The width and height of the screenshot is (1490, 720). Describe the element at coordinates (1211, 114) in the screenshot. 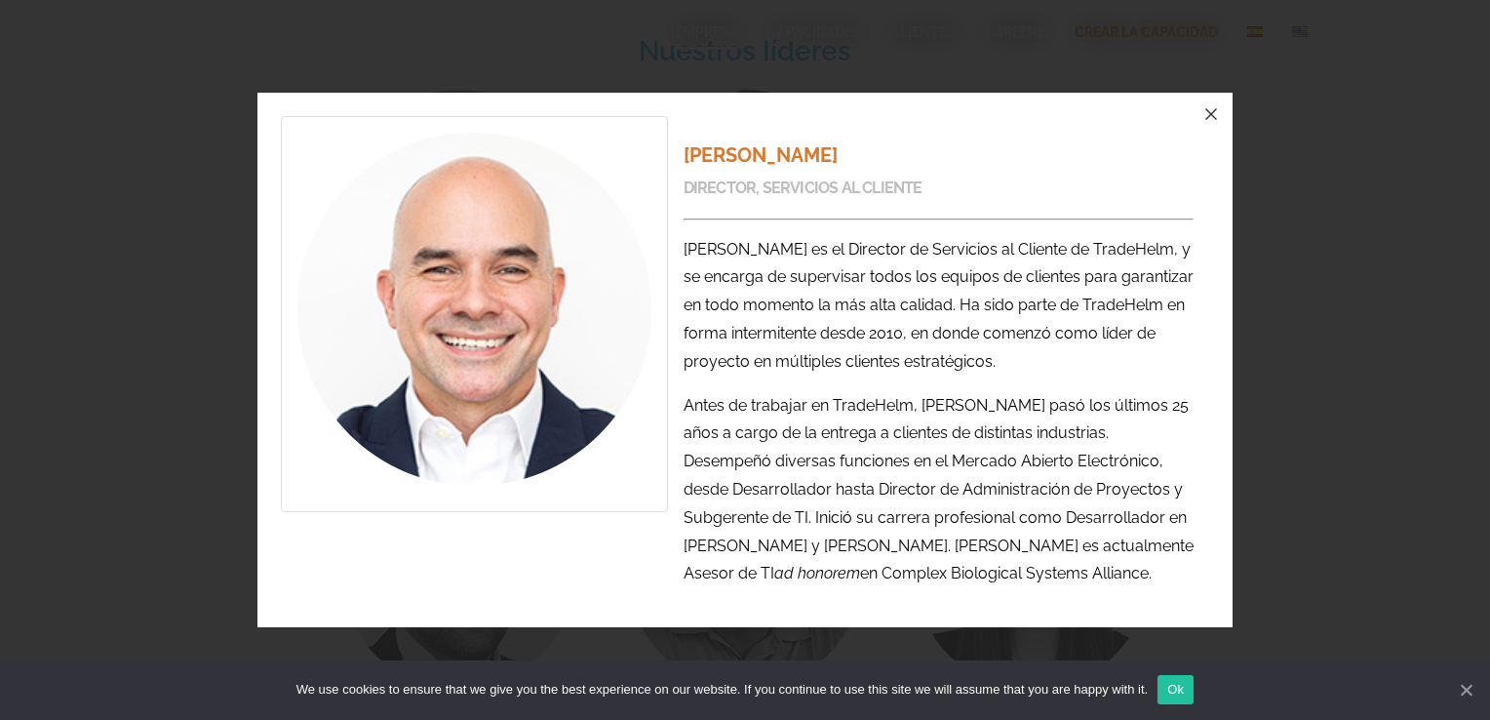

I see `button: Close` at that location.